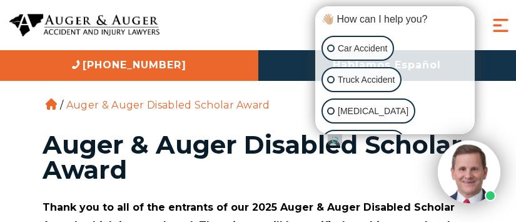  Describe the element at coordinates (85, 25) in the screenshot. I see `a: Auger & Auger Accident and Injury Lawyers Logo` at that location.